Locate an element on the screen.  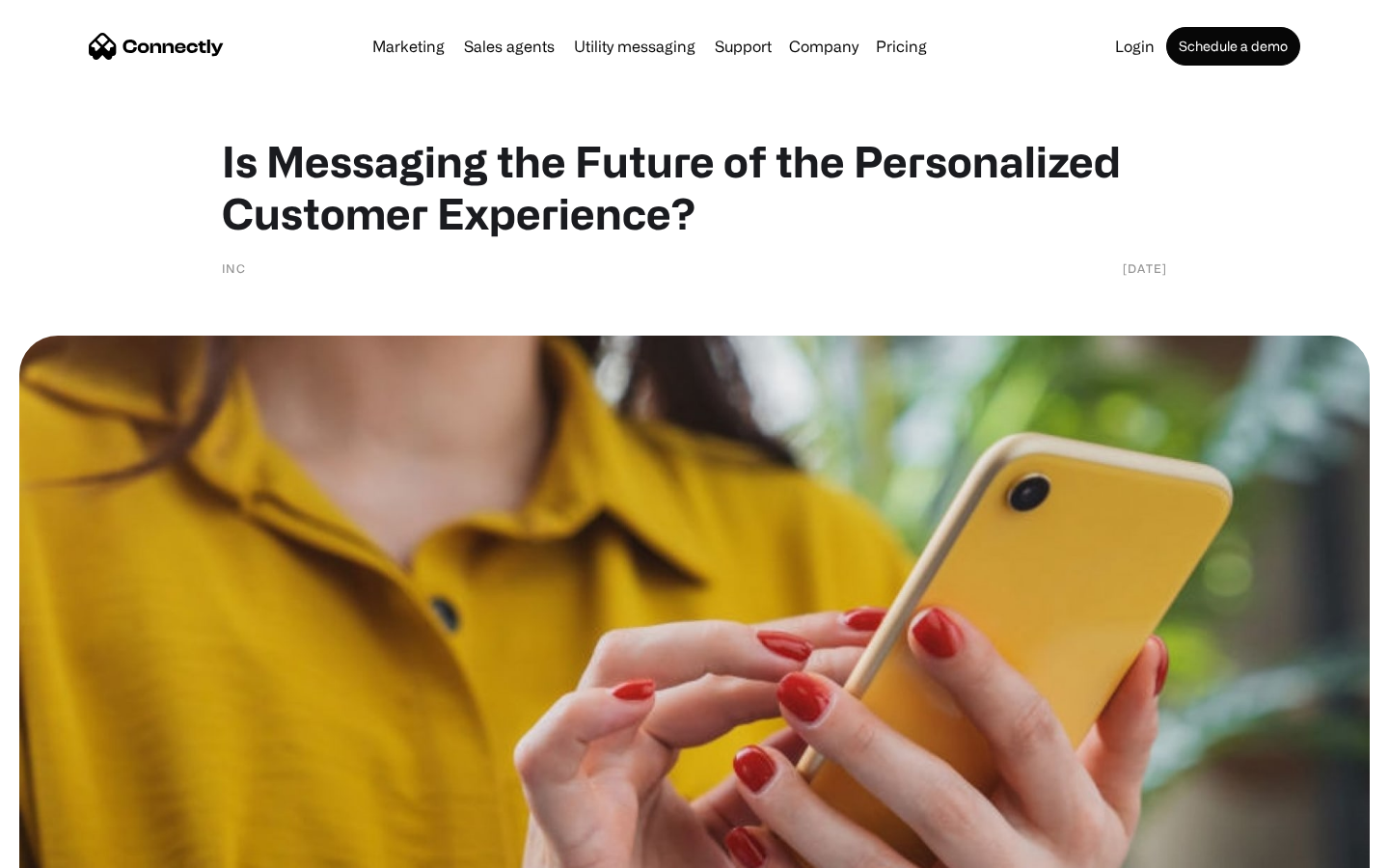
a: Pricing is located at coordinates (901, 46).